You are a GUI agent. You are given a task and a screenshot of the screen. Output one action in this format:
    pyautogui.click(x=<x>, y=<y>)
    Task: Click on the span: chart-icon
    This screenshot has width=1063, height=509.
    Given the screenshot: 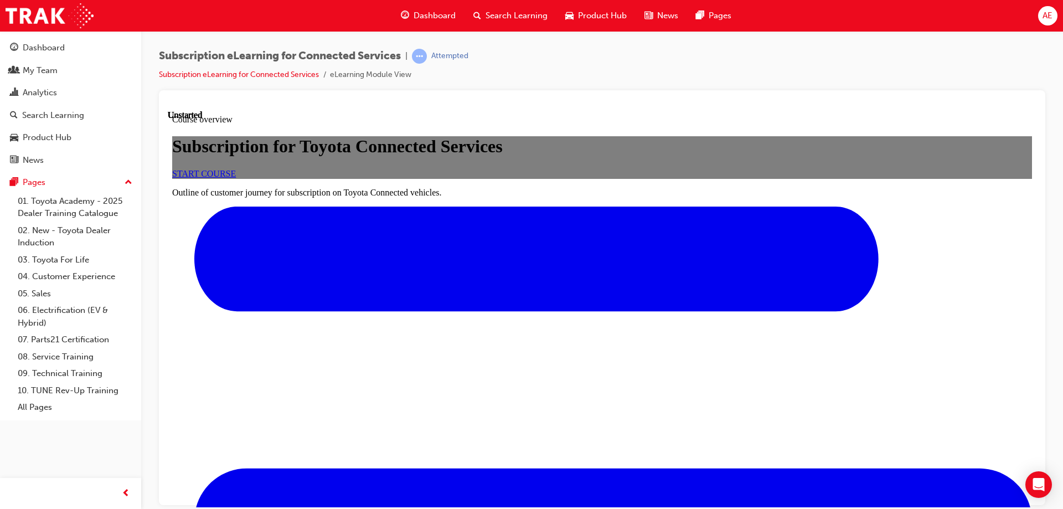 What is the action you would take?
    pyautogui.click(x=14, y=93)
    